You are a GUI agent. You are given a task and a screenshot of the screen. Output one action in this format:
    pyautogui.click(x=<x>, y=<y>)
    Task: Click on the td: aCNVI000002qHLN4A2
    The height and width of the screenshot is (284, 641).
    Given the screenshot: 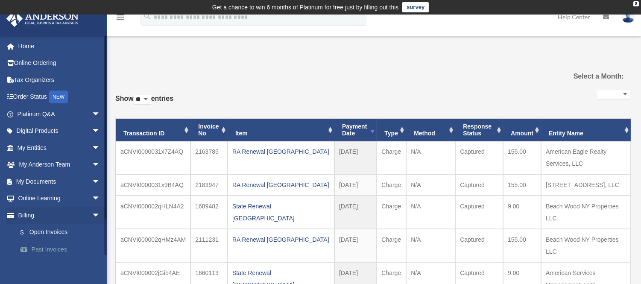 What is the action you would take?
    pyautogui.click(x=153, y=212)
    